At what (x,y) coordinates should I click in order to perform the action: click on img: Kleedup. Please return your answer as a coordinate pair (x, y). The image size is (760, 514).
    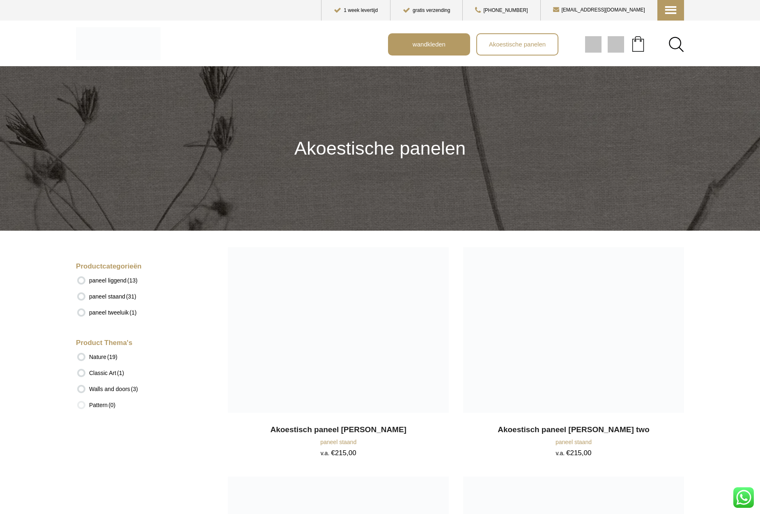
    Looking at the image, I should click on (118, 44).